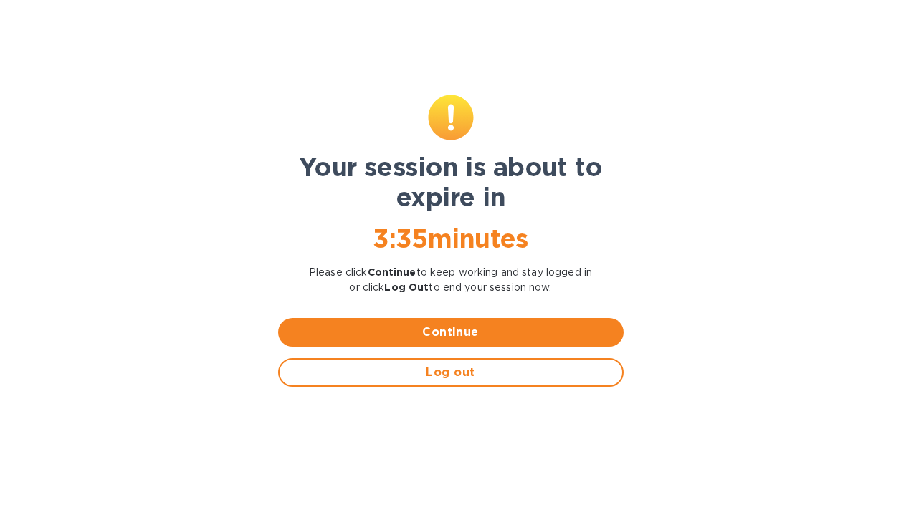  I want to click on p: Please click to keep working and stay logged in or click to end your session now., so click(451, 280).